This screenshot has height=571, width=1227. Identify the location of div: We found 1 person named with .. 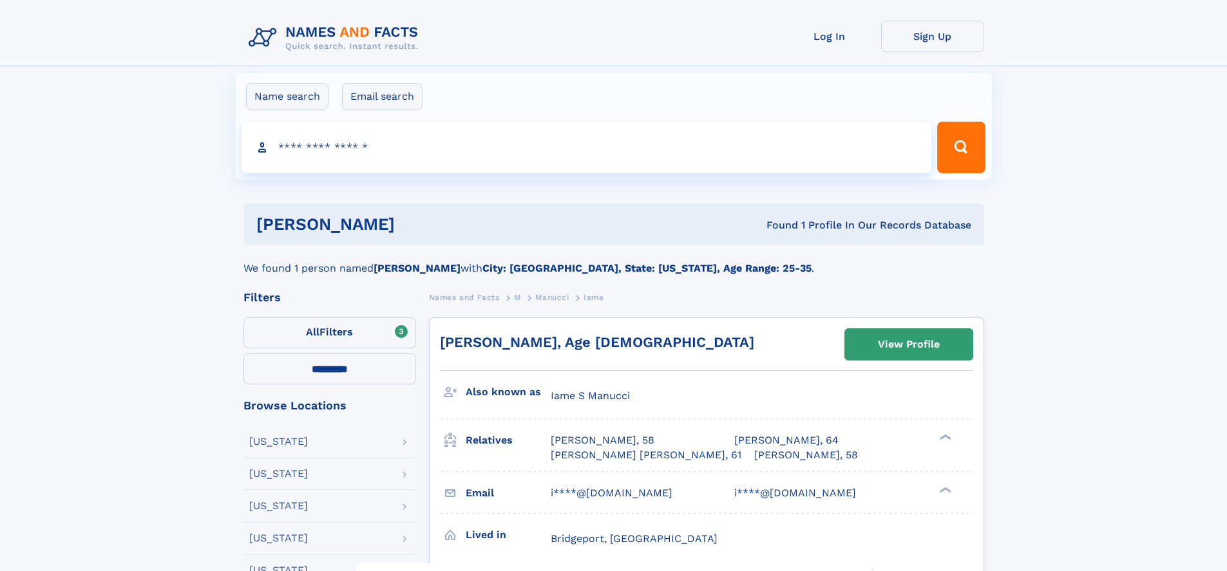
(614, 261).